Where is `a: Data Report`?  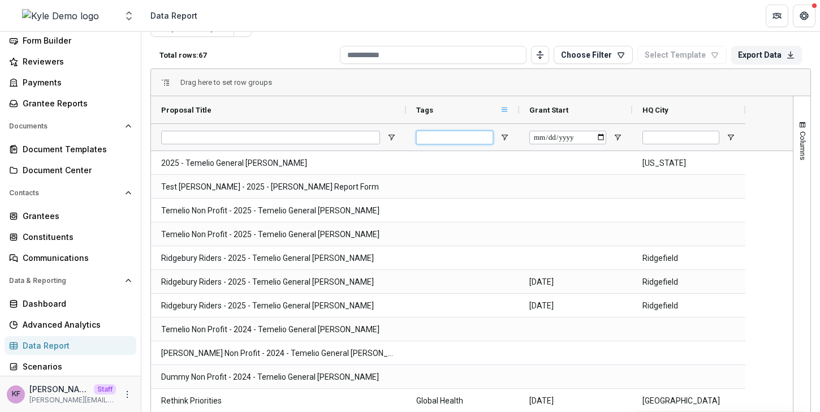
a: Data Report is located at coordinates (70, 345).